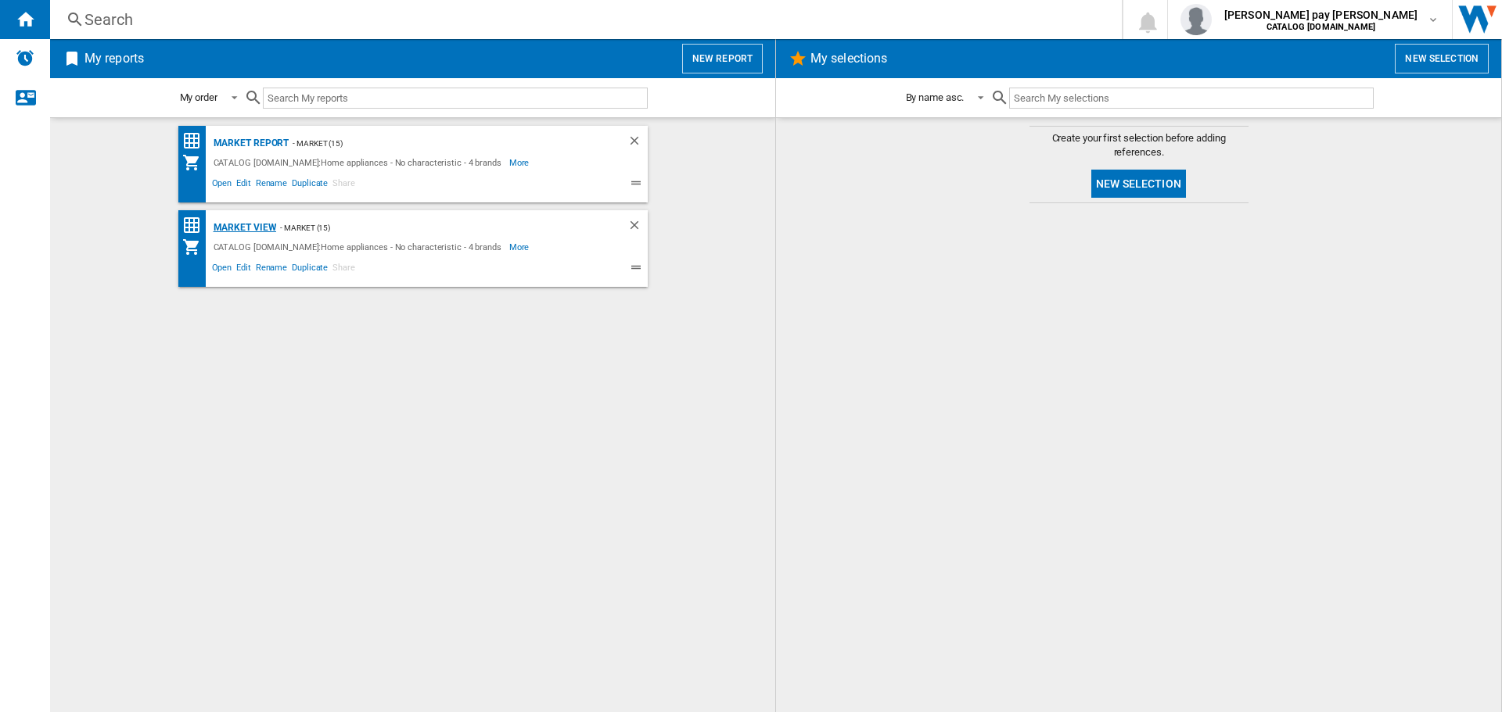 The image size is (1502, 712). What do you see at coordinates (1139, 145) in the screenshot?
I see `span: Create your first selection before adding references.` at bounding box center [1139, 145].